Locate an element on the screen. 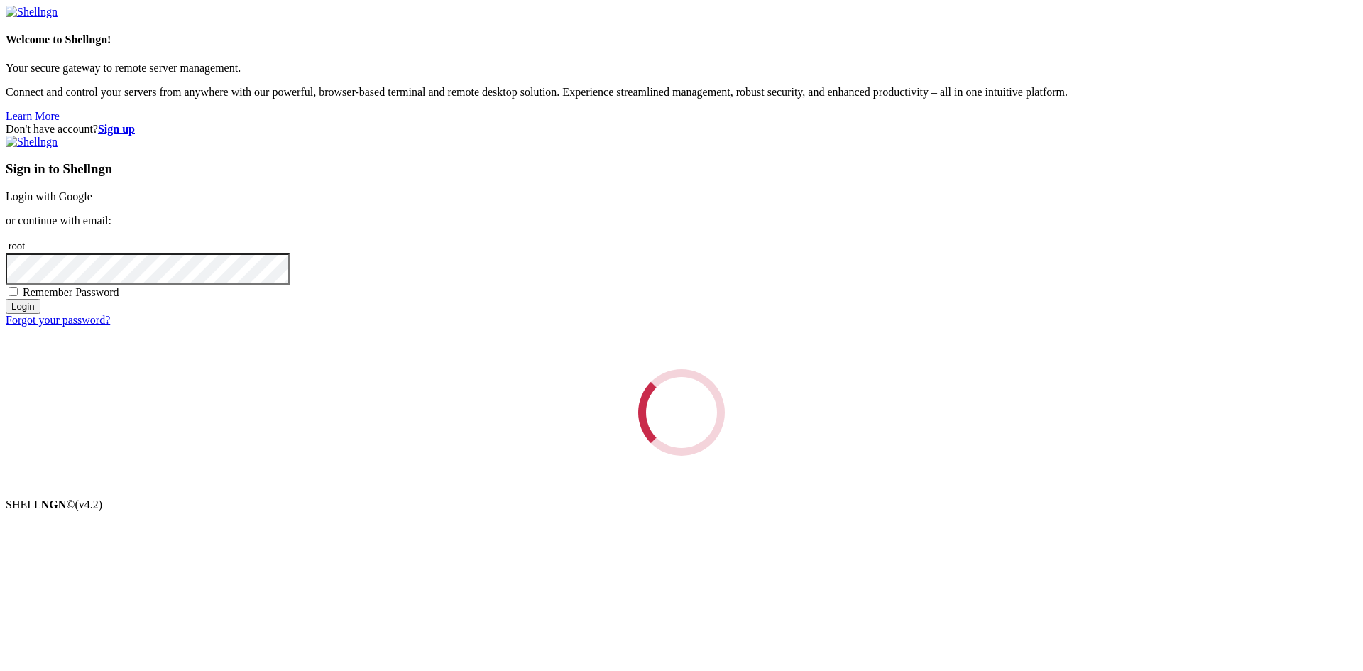  h3: Sign in to Shellngn is located at coordinates (681, 169).